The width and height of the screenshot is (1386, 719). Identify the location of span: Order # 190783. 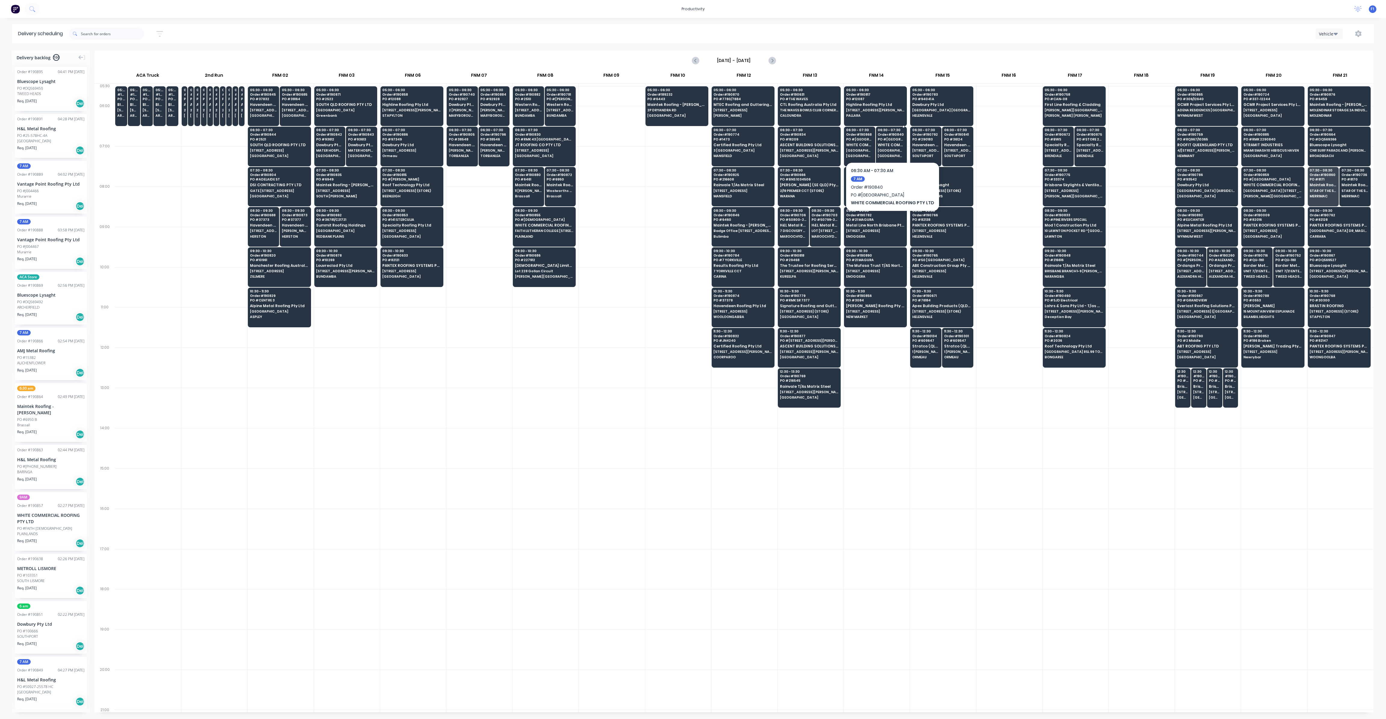
(941, 94).